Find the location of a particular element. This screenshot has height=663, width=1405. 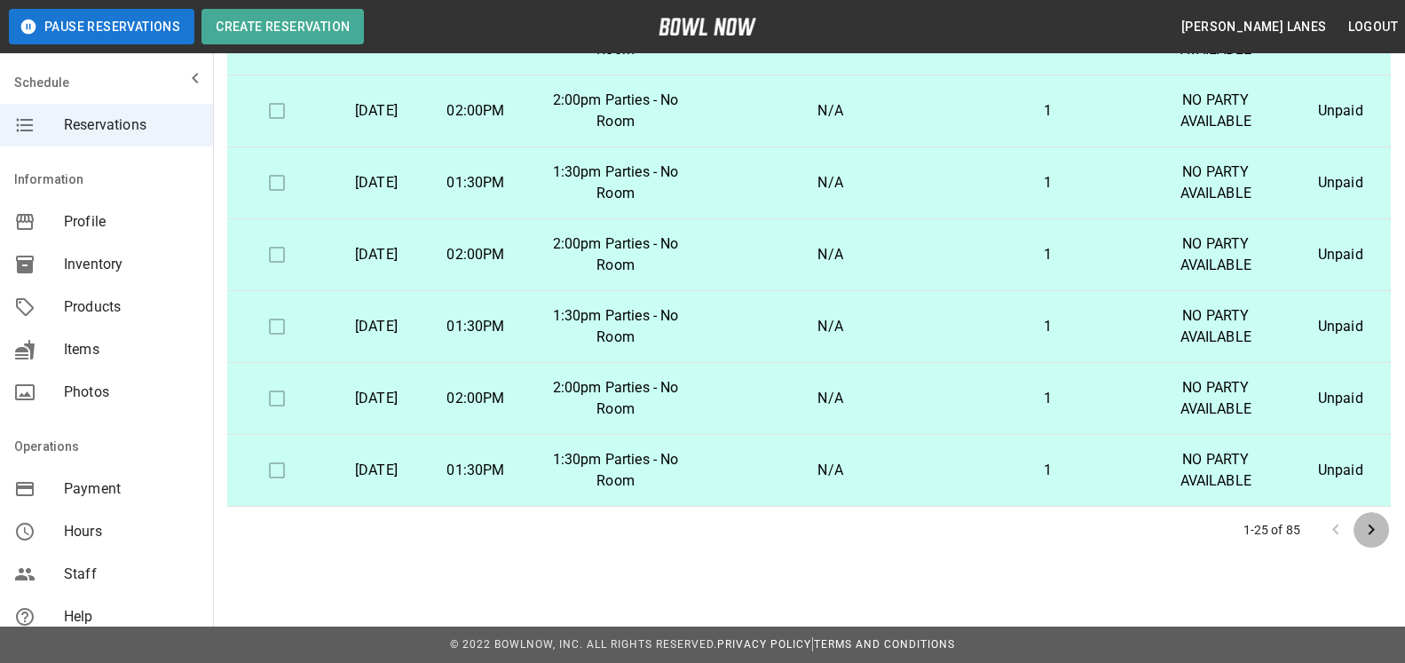

span: Inventory is located at coordinates (131, 264).